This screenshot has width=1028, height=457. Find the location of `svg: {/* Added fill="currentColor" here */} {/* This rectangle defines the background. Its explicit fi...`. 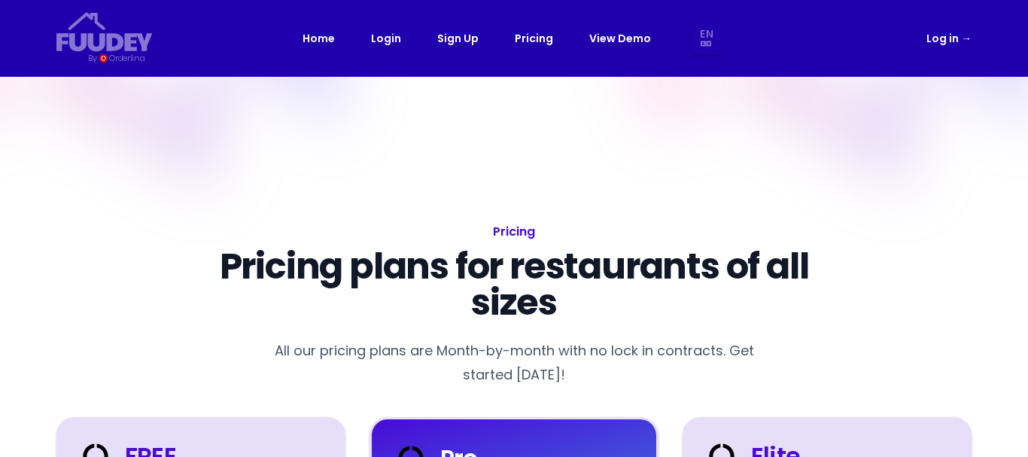

svg: {/* Added fill="currentColor" here */} {/* This rectangle defines the background. Its explicit fi... is located at coordinates (105, 32).